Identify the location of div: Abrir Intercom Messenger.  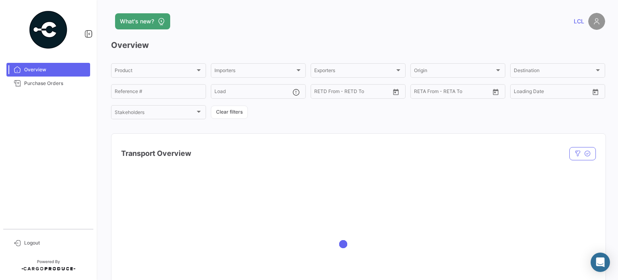
(600, 262).